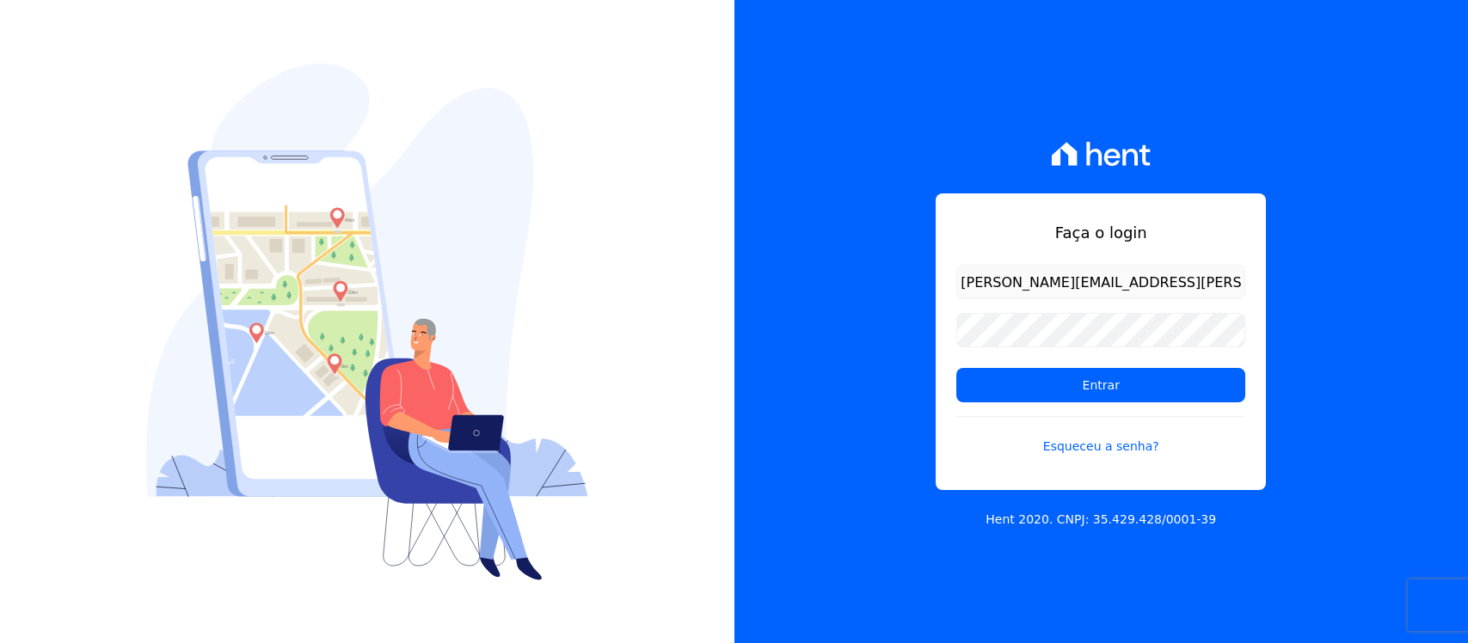 This screenshot has width=1468, height=643. What do you see at coordinates (1100, 232) in the screenshot?
I see `h1: Faça o login` at bounding box center [1100, 232].